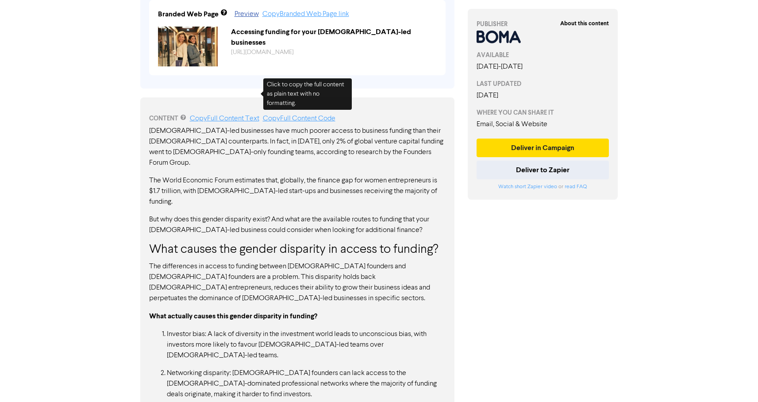 Image resolution: width=758 pixels, height=402 pixels. Describe the element at coordinates (543, 112) in the screenshot. I see `div: WHERE YOU CAN SHARE IT` at that location.